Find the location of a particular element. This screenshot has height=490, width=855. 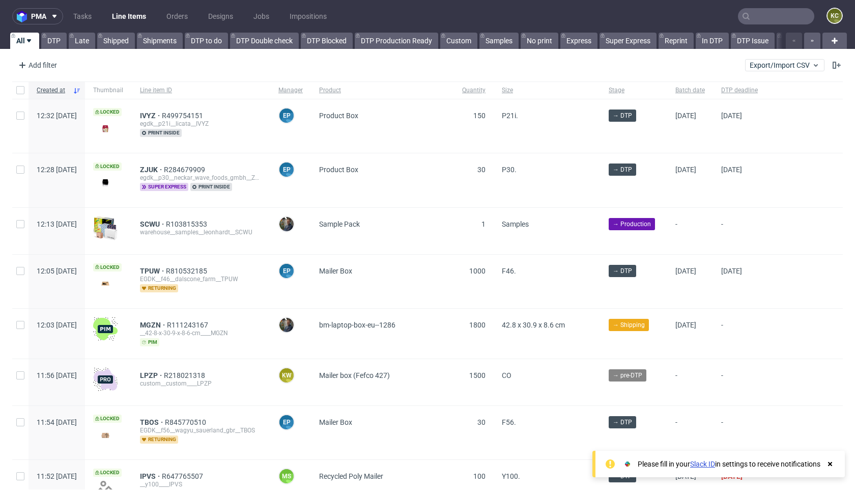

span: Product is located at coordinates (382, 90).